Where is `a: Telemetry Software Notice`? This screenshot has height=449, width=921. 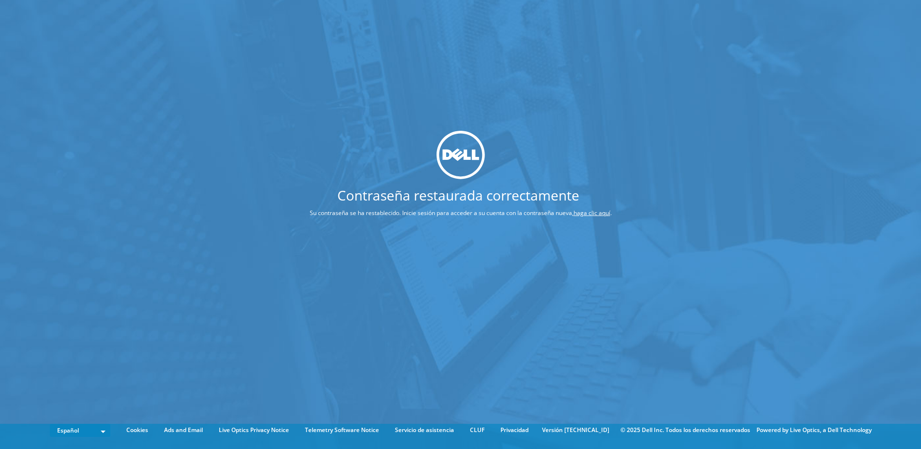
a: Telemetry Software Notice is located at coordinates (342, 430).